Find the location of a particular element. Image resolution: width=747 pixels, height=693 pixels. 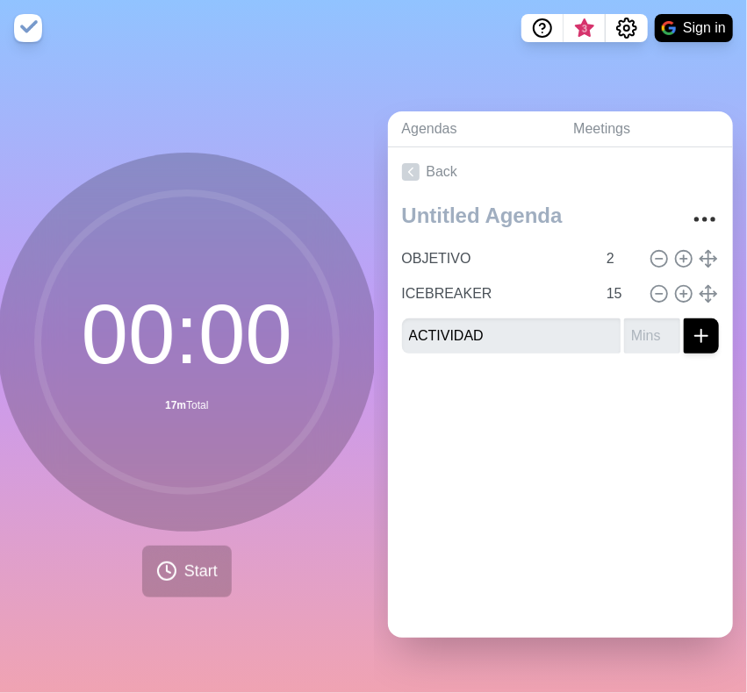

a: Back is located at coordinates (561, 172).